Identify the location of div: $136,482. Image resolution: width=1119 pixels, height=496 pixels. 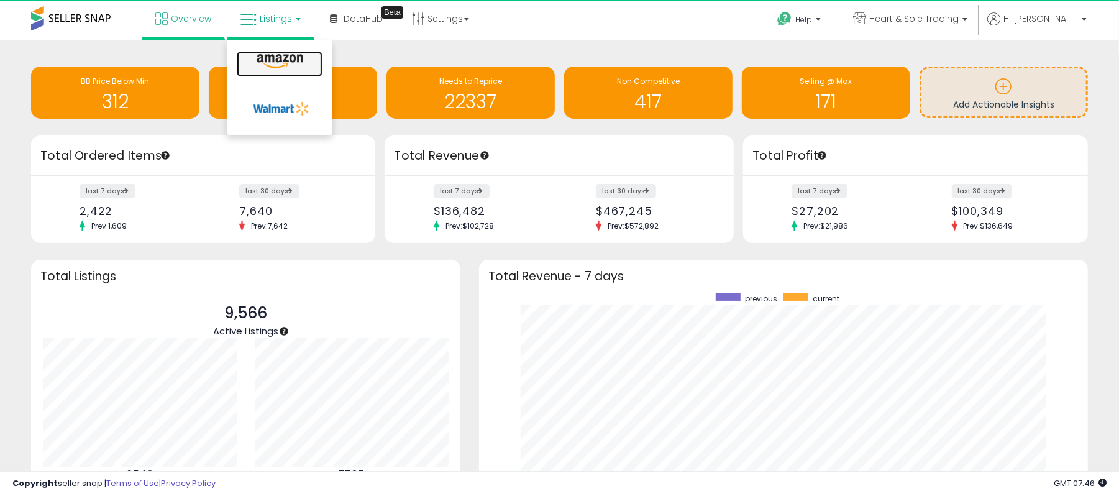
(491, 211).